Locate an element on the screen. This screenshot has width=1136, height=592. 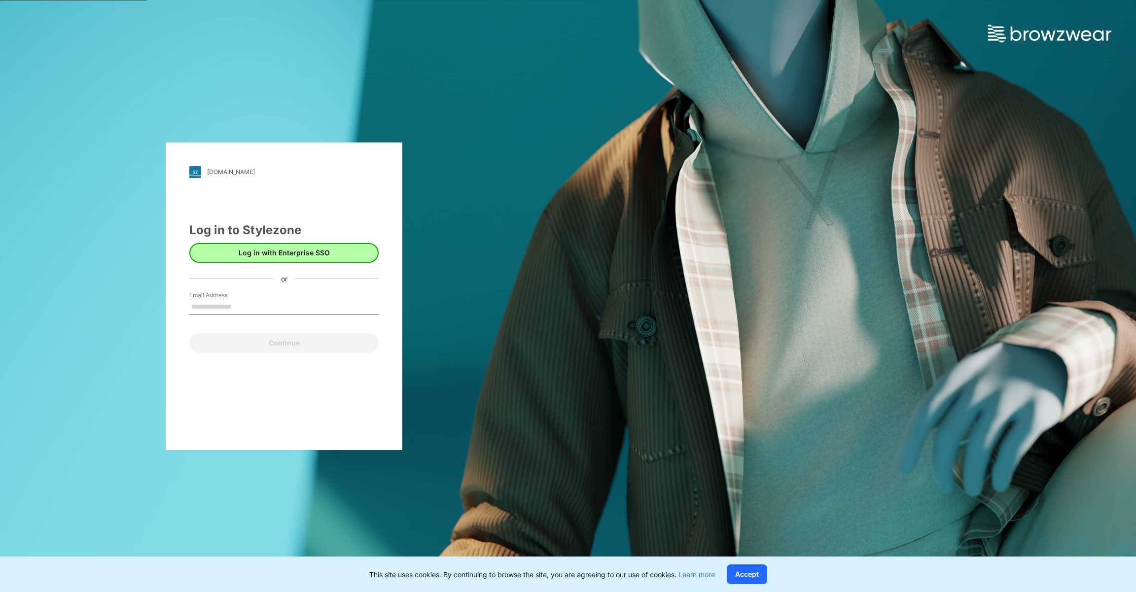
button: Accept is located at coordinates (747, 575).